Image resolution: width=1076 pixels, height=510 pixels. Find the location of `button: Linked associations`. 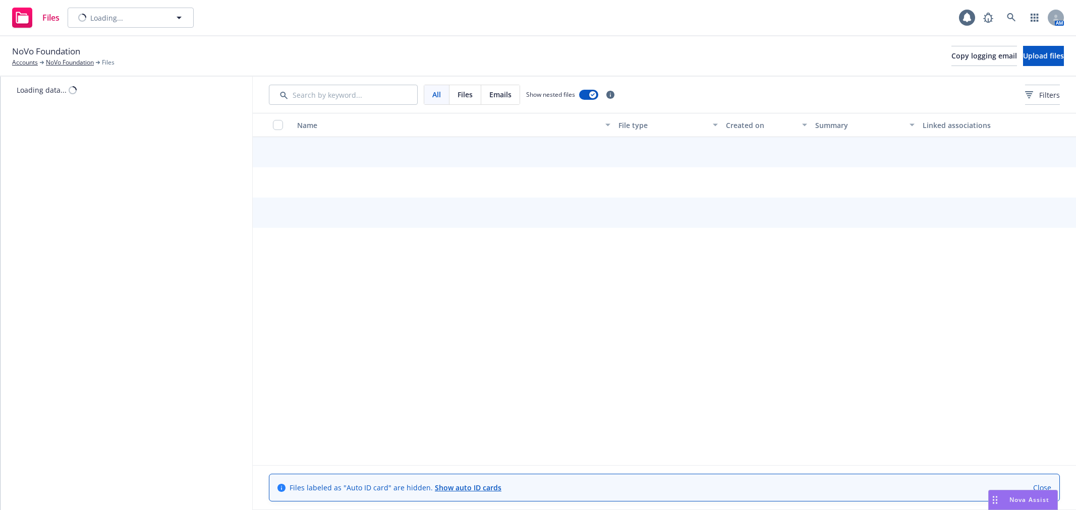

button: Linked associations is located at coordinates (972, 125).